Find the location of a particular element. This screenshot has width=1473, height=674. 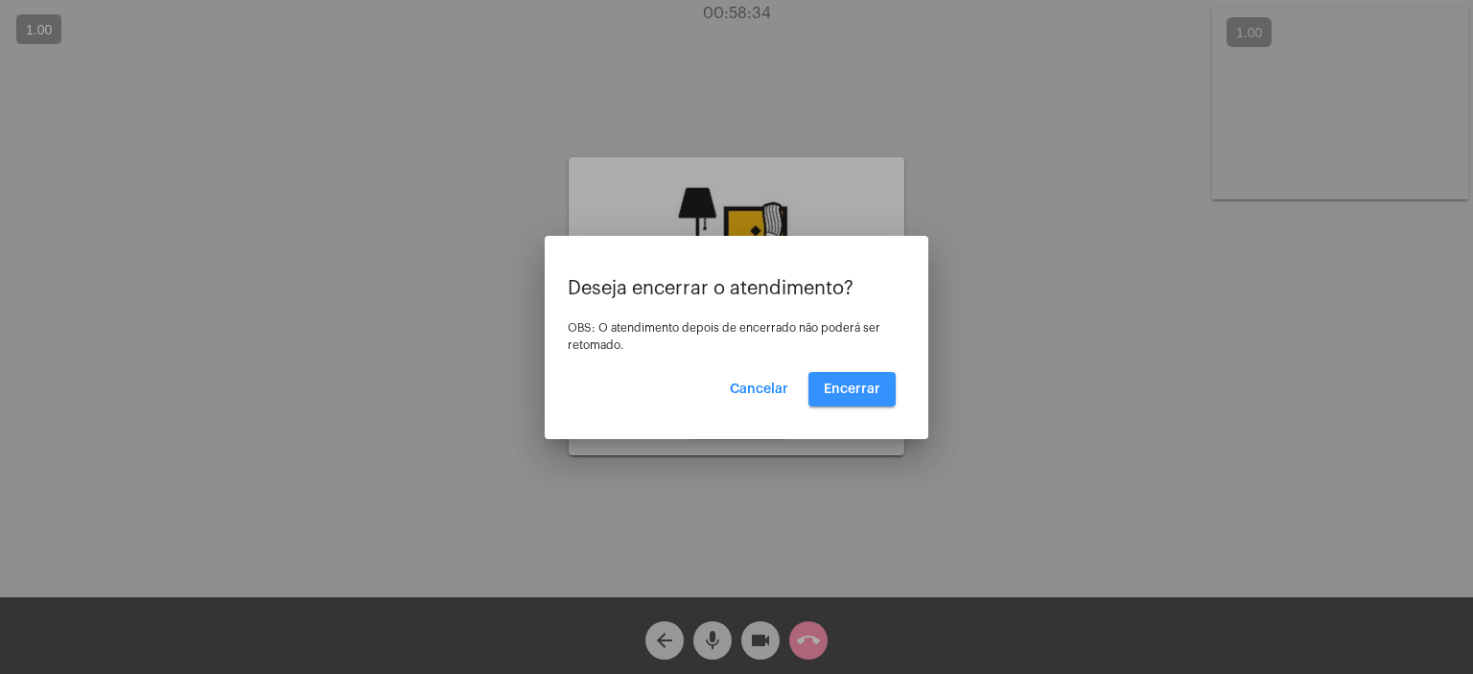

button: Cancelar is located at coordinates (759, 389).